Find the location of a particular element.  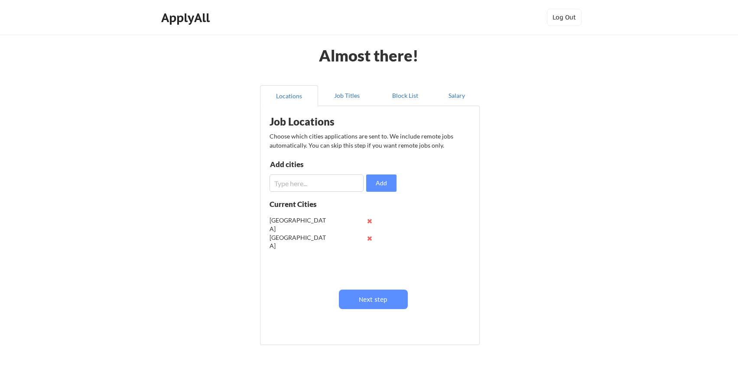

div: Almost there! is located at coordinates (368, 55).